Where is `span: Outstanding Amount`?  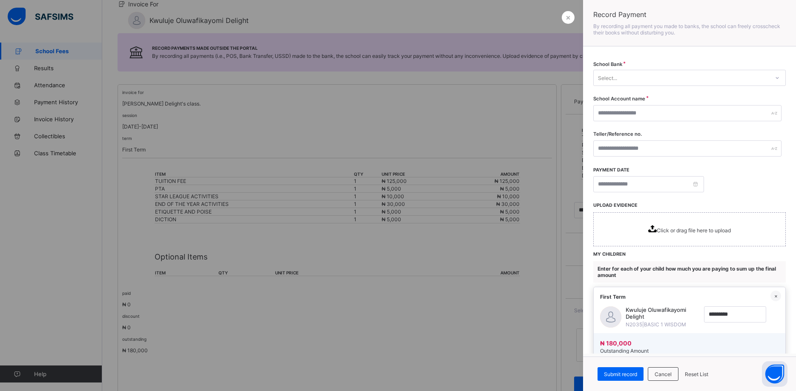 span: Outstanding Amount is located at coordinates (624, 351).